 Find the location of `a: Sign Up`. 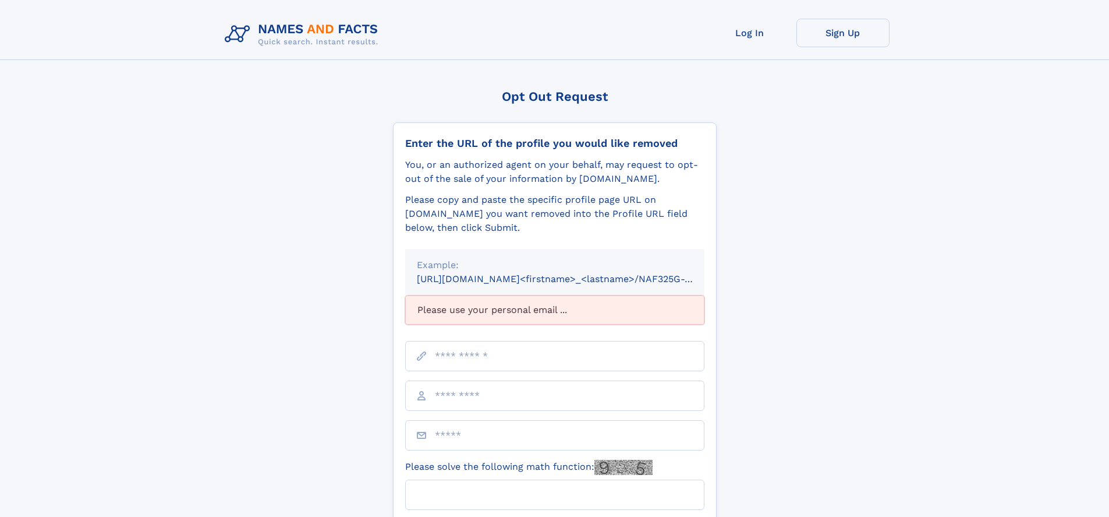

a: Sign Up is located at coordinates (843, 33).